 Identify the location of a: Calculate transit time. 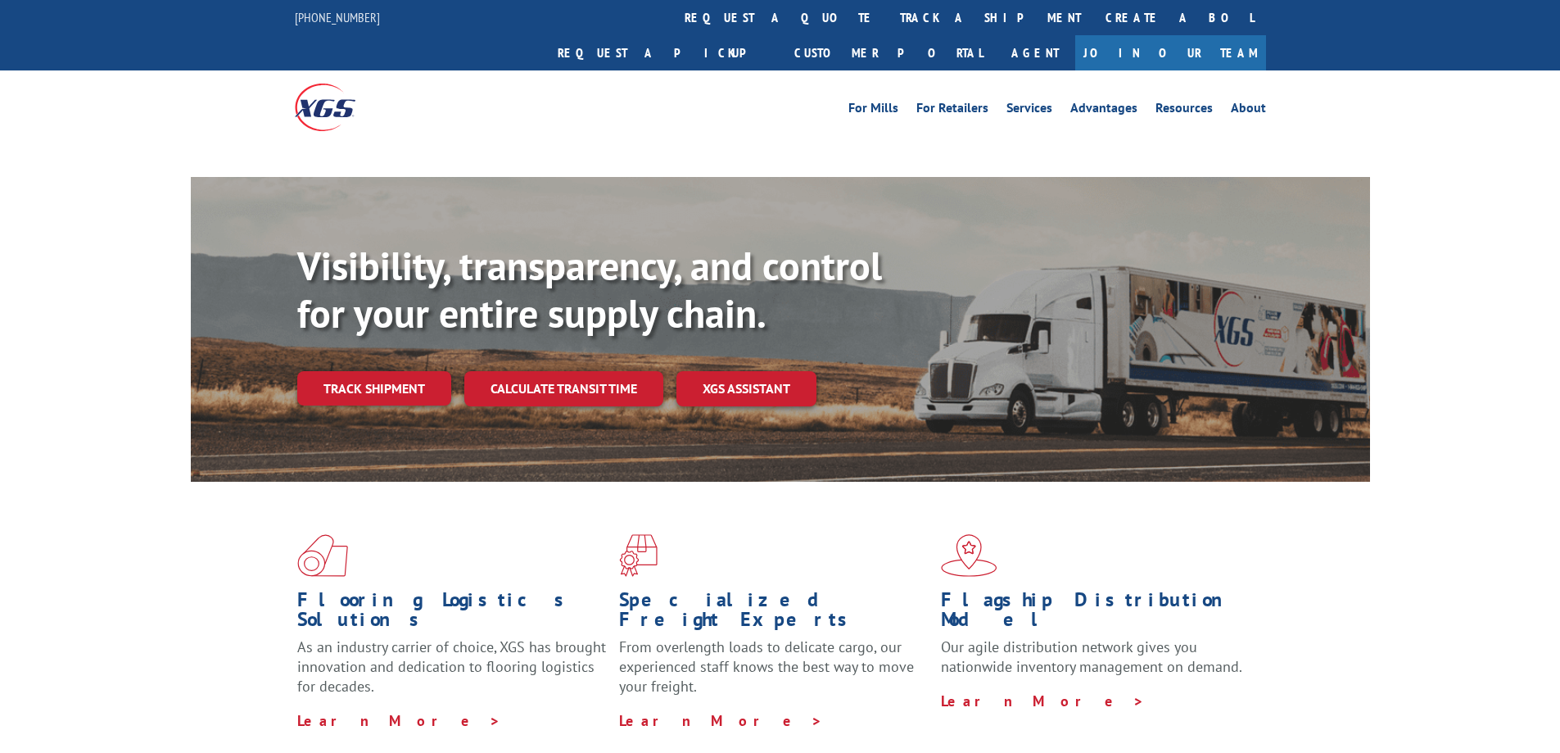
(563, 388).